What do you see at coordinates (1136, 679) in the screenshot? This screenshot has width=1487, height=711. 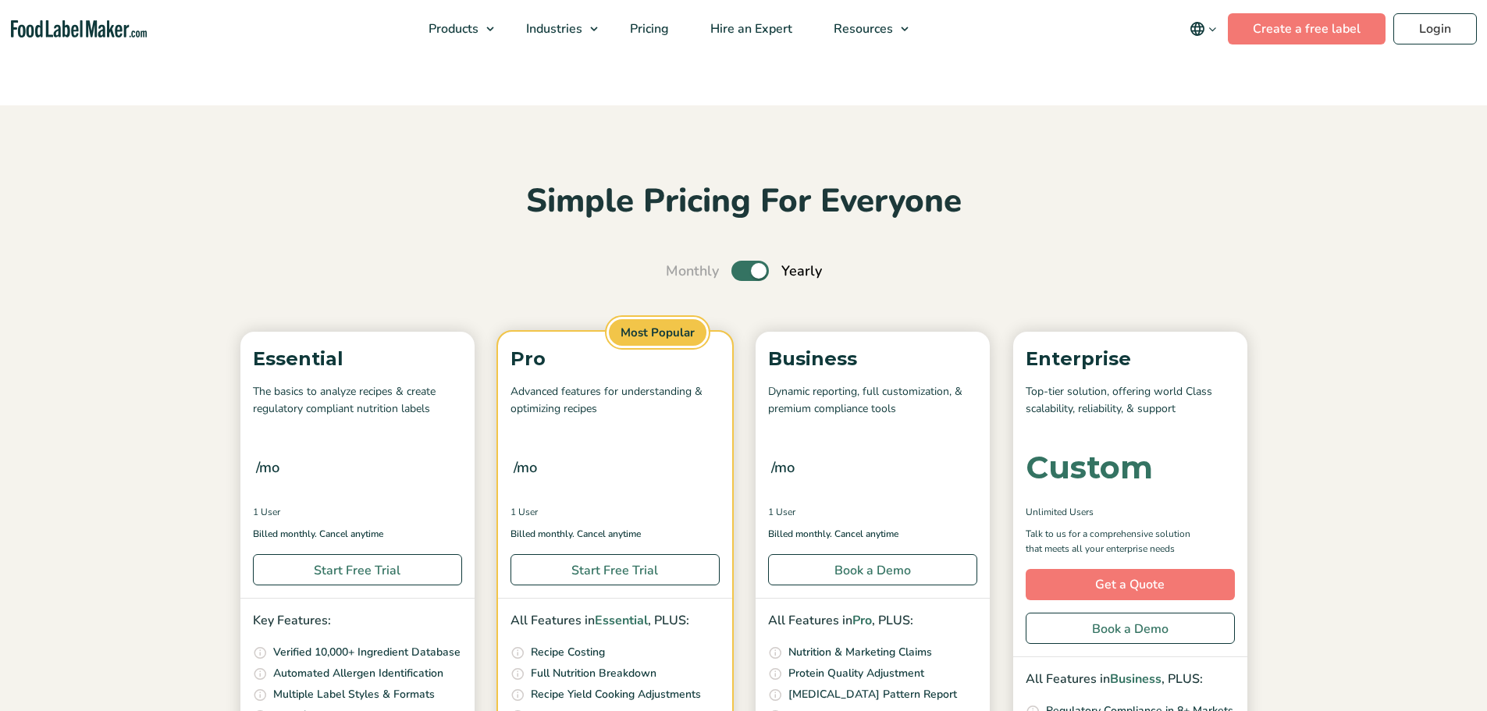 I see `span: Business` at bounding box center [1136, 679].